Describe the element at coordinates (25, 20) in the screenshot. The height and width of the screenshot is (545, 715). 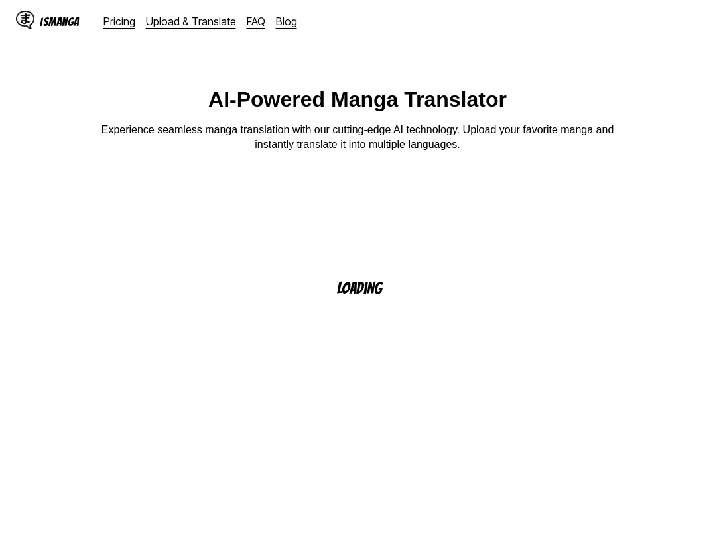
I see `img: IsManga Logo` at that location.